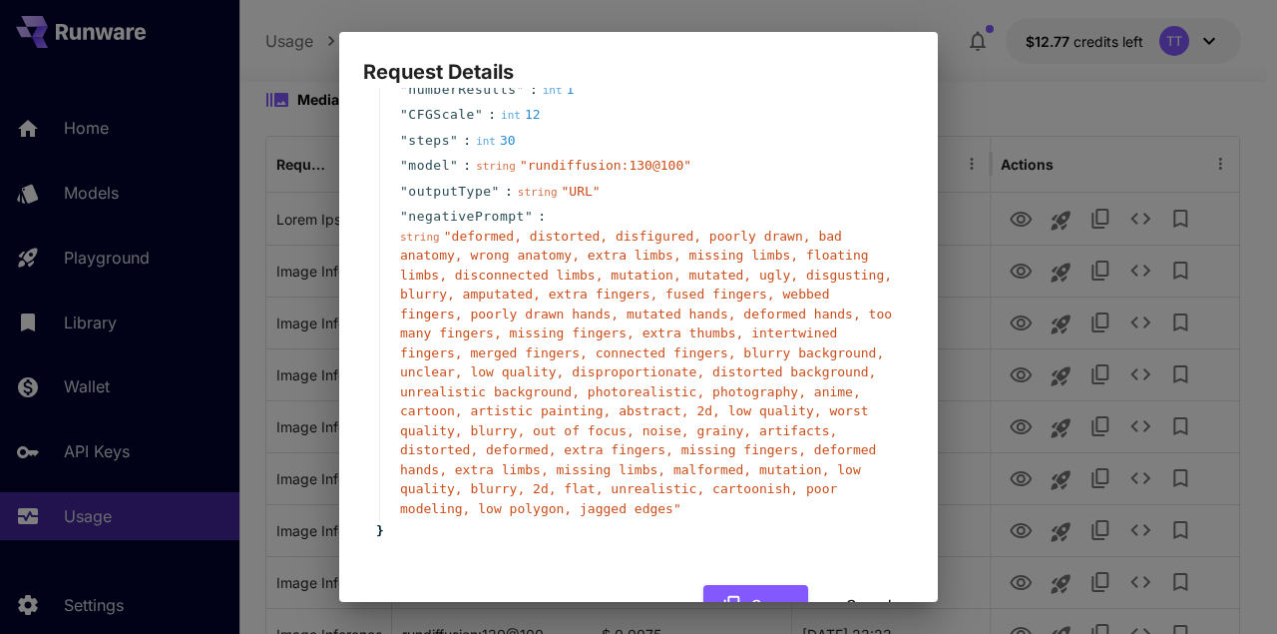 Image resolution: width=1277 pixels, height=634 pixels. Describe the element at coordinates (581, 191) in the screenshot. I see `span: " URL "` at that location.